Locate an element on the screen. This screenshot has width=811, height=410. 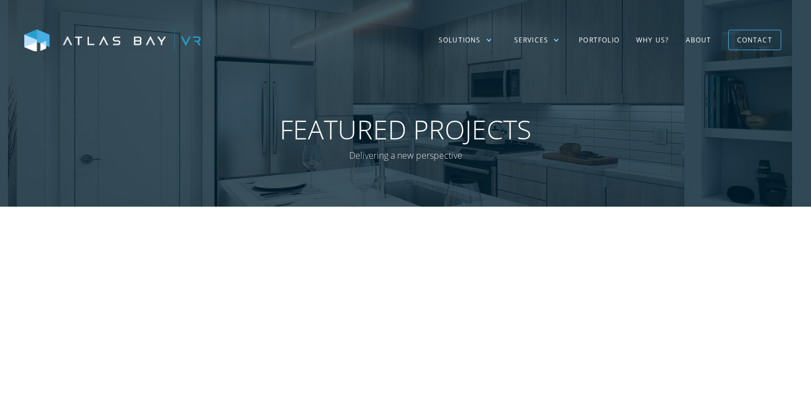
div: Contact is located at coordinates (754, 40).